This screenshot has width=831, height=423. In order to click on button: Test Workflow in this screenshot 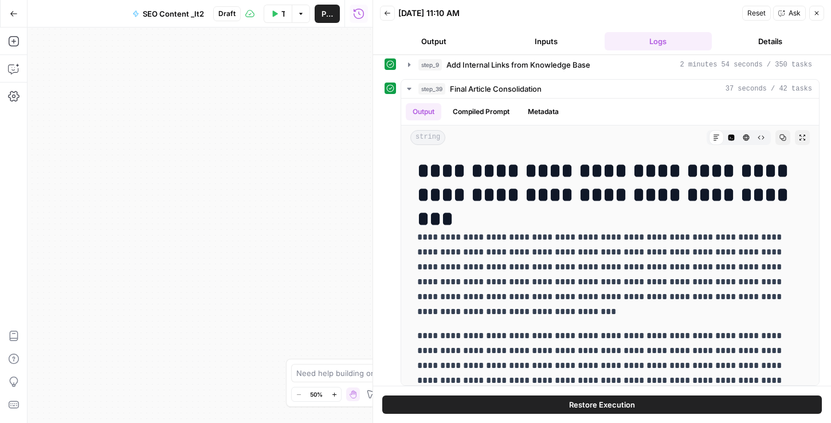, I will do `click(277, 14)`.